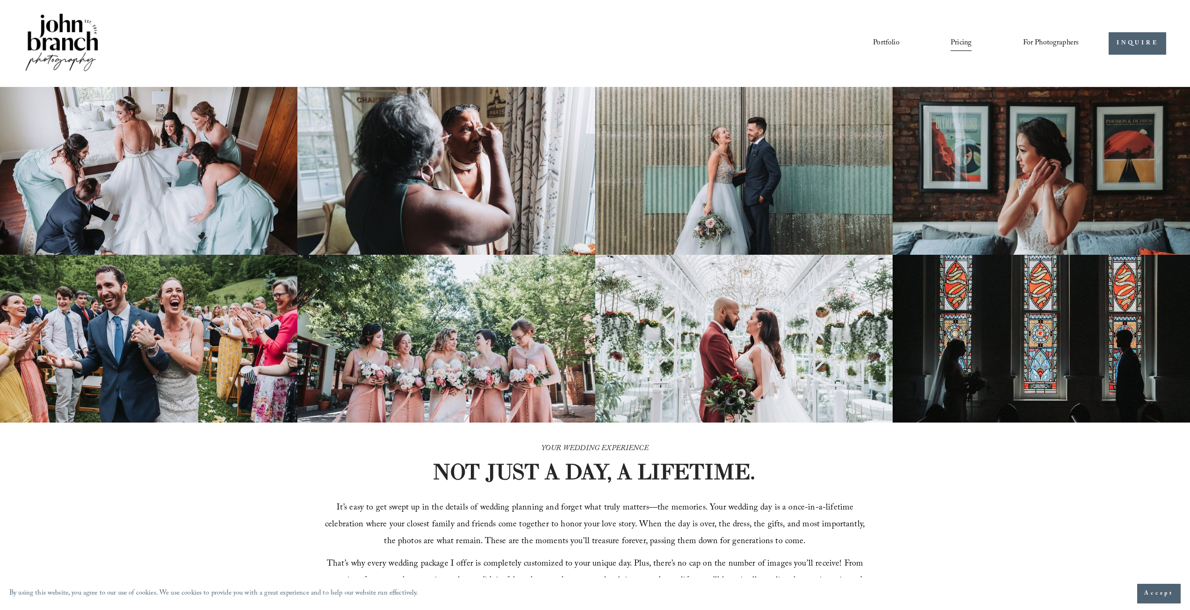 The height and width of the screenshot is (610, 1190). I want to click on img: A bride and four bridesmaids in pink dresses, holding bouquets with pink and white flowers, smili..., so click(446, 339).